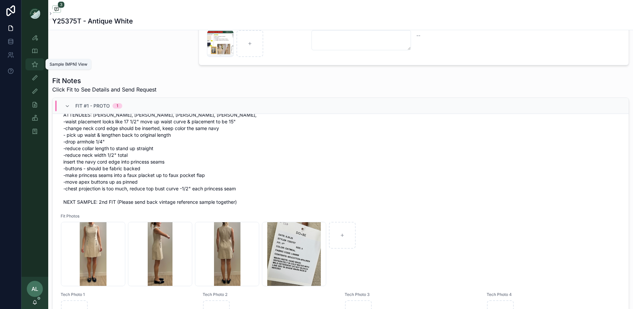 The height and width of the screenshot is (309, 633). What do you see at coordinates (61, 5) in the screenshot?
I see `span: 3` at bounding box center [61, 5].